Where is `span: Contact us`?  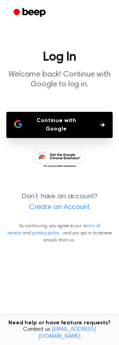 span: Contact us is located at coordinates (60, 333).